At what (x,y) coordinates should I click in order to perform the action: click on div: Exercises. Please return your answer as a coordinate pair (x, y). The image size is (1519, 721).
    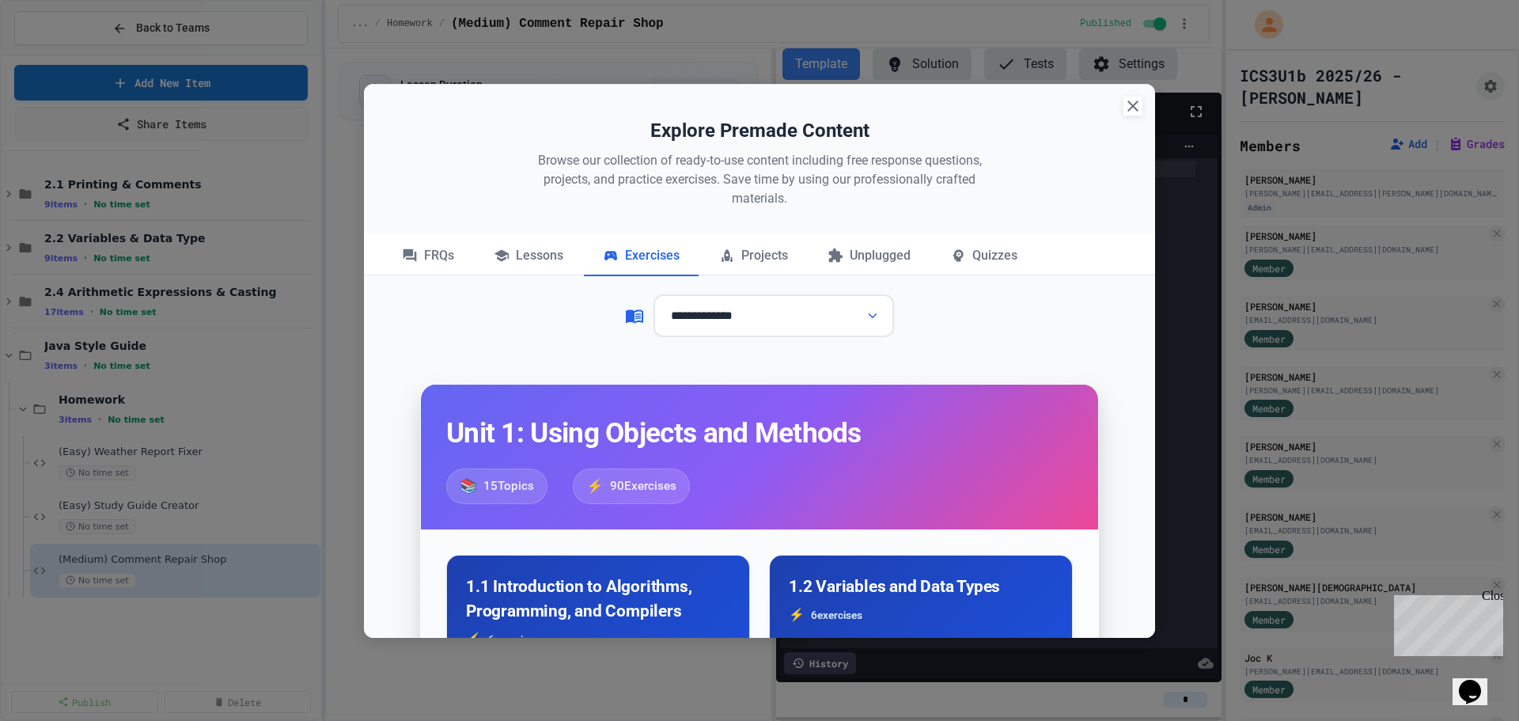
    Looking at the image, I should click on (641, 256).